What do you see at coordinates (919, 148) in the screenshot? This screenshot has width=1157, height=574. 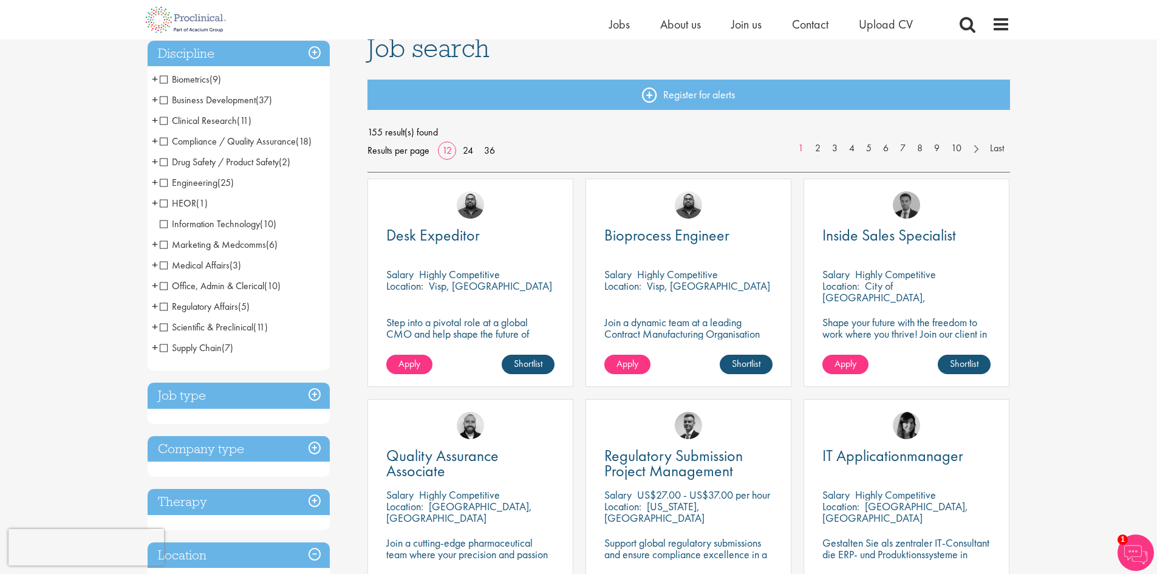 I see `a: 8` at bounding box center [919, 148].